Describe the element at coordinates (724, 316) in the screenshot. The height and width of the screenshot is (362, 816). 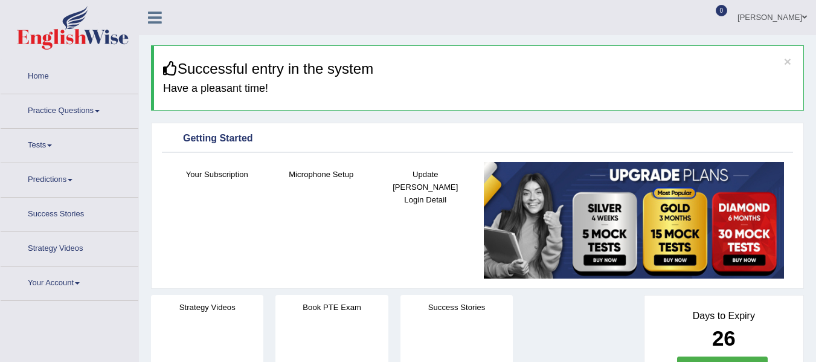
I see `h4: Days to Expiry` at that location.